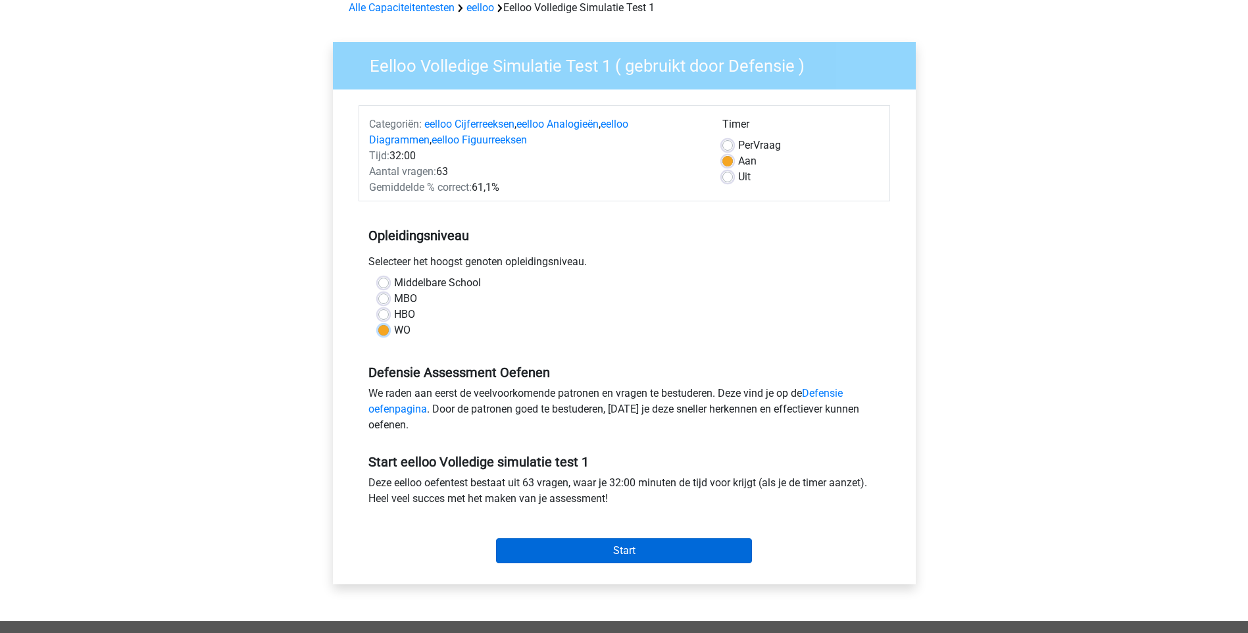  What do you see at coordinates (624, 462) in the screenshot?
I see `h5: Start eelloo Volledige simulatie test 1` at bounding box center [624, 462].